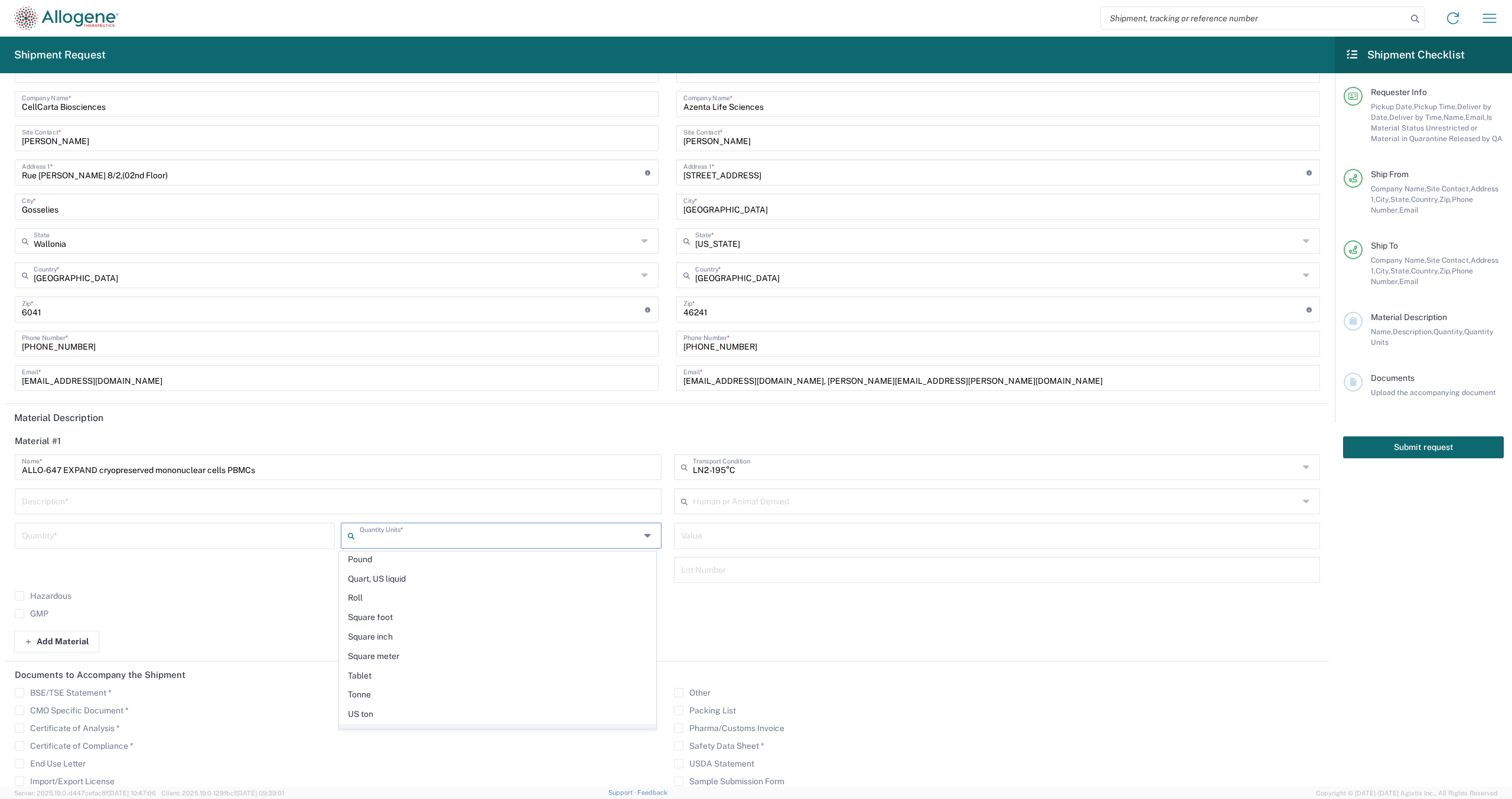  Describe the element at coordinates (623, 792) in the screenshot. I see `a: Support` at that location.